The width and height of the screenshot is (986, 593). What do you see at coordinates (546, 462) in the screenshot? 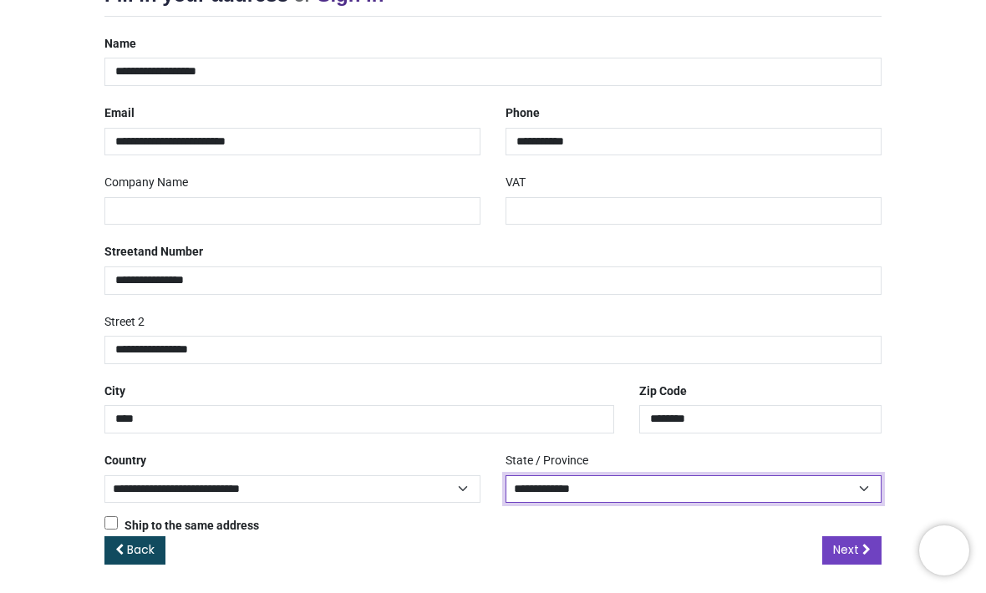
I see `label: State / Province` at bounding box center [546, 462].